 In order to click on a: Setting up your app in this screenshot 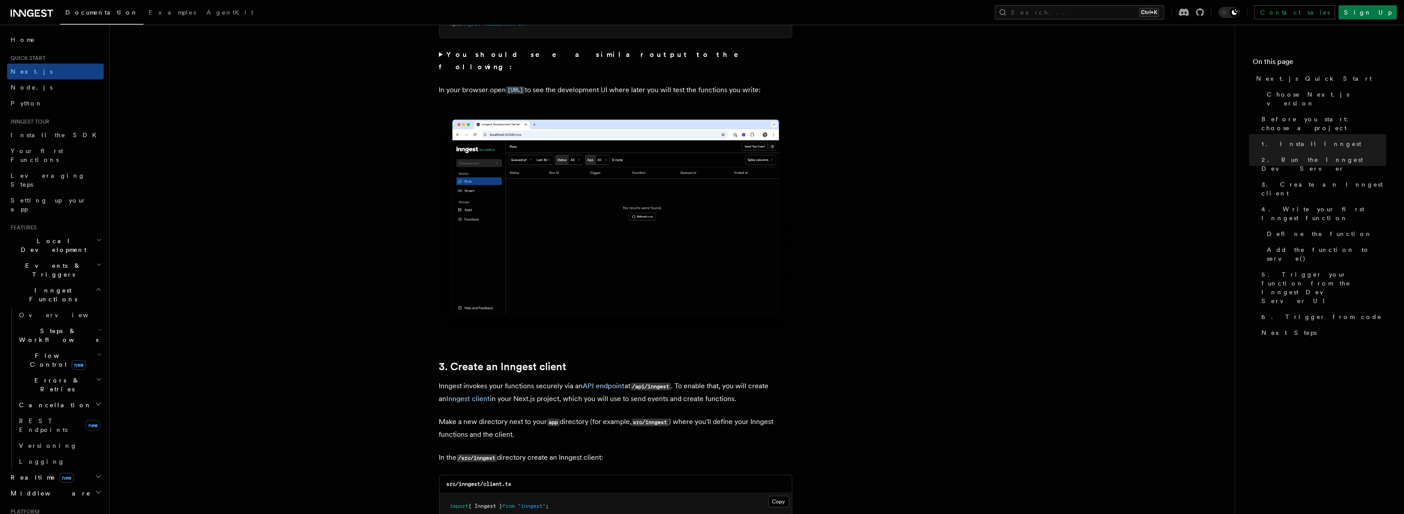, I will do `click(55, 205)`.